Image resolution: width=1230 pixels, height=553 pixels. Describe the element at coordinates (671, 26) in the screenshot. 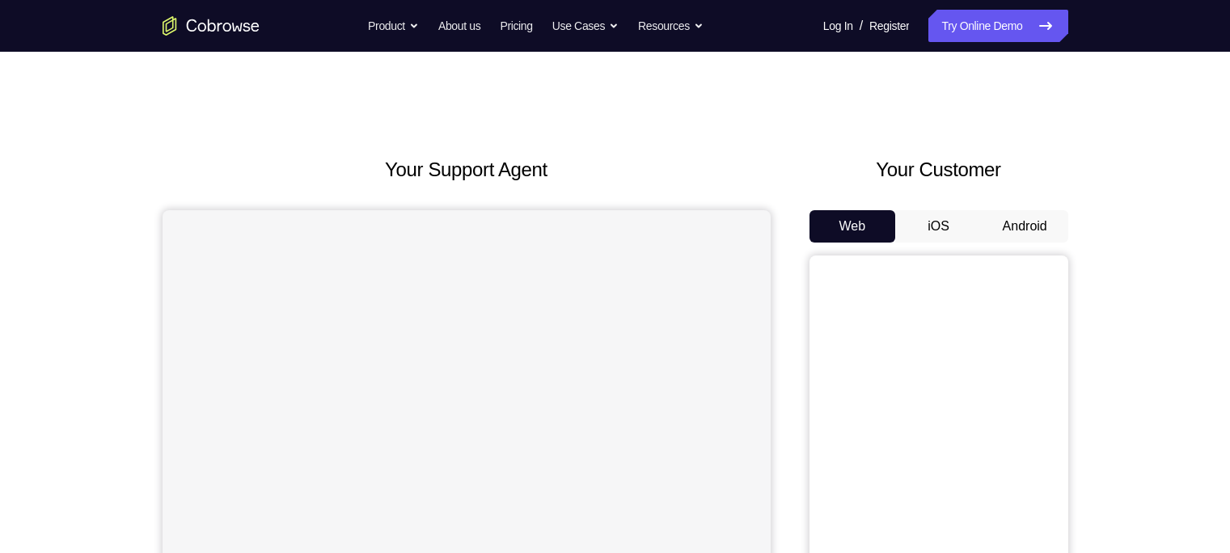

I see `button: Resources` at that location.